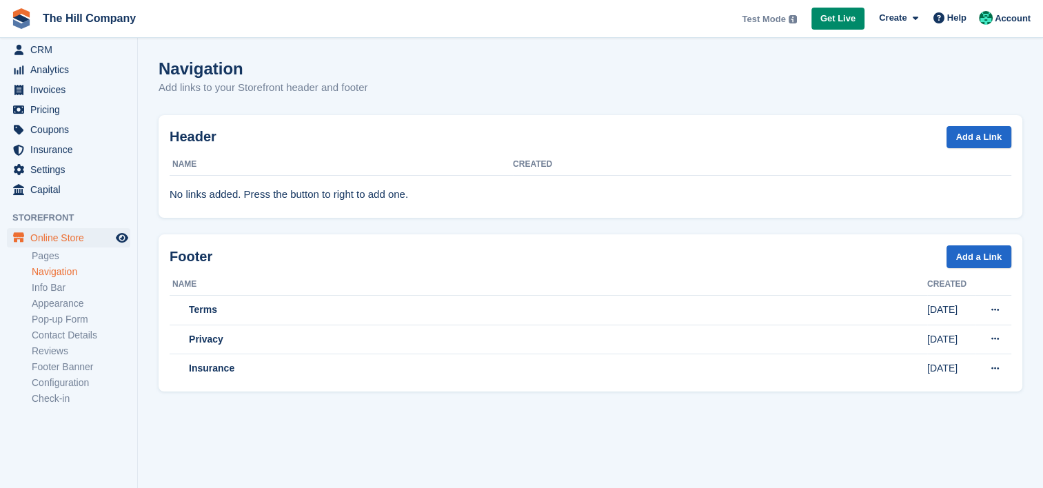  I want to click on a: Pages, so click(81, 256).